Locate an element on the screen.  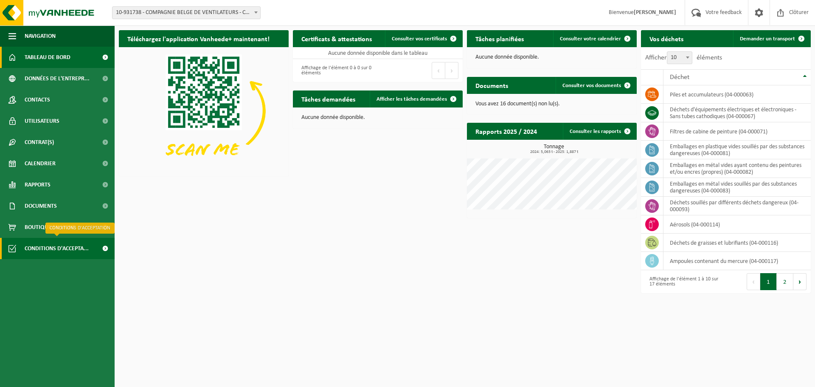
td: déchets d'équipements électriques et électroniques - Sans tubes cathodiques (04-000067) is located at coordinates (737, 113).